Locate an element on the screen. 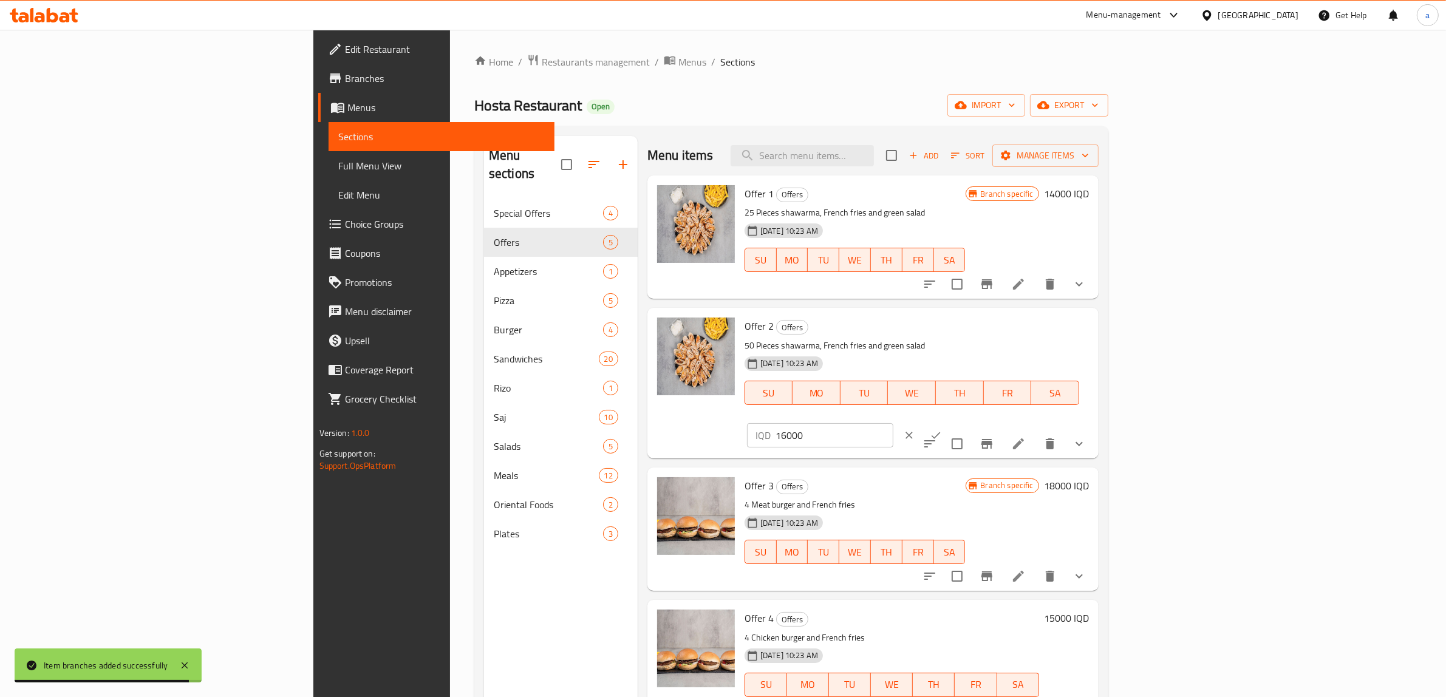 The height and width of the screenshot is (697, 1446). a: Upsell is located at coordinates (437, 341).